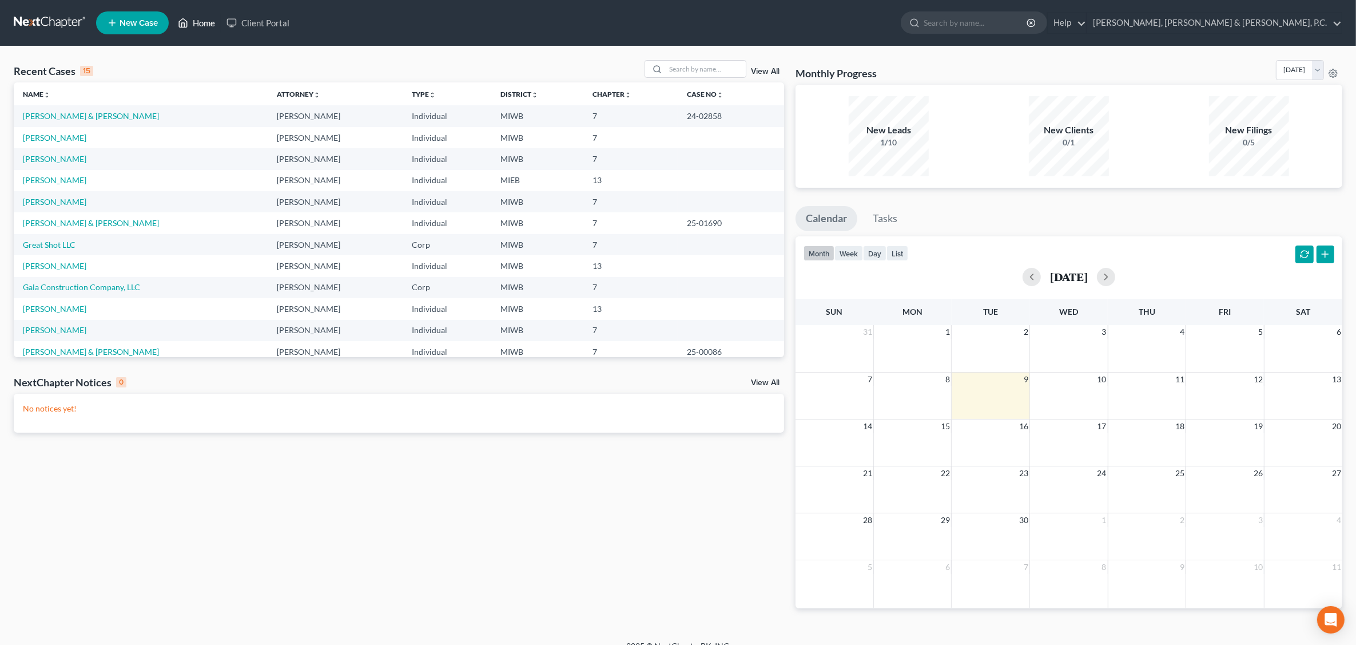 This screenshot has width=1356, height=645. I want to click on button: day, so click(875, 253).